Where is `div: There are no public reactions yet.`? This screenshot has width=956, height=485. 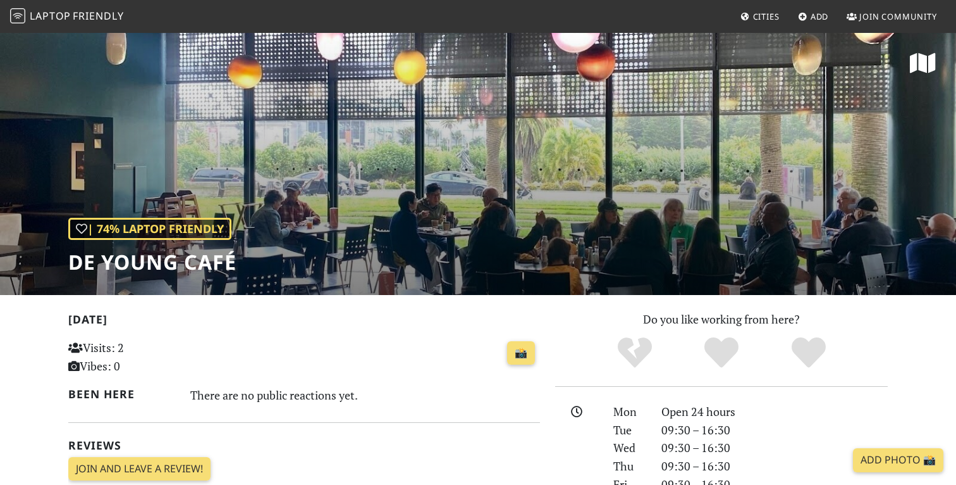
div: There are no public reactions yet. is located at coordinates (366, 395).